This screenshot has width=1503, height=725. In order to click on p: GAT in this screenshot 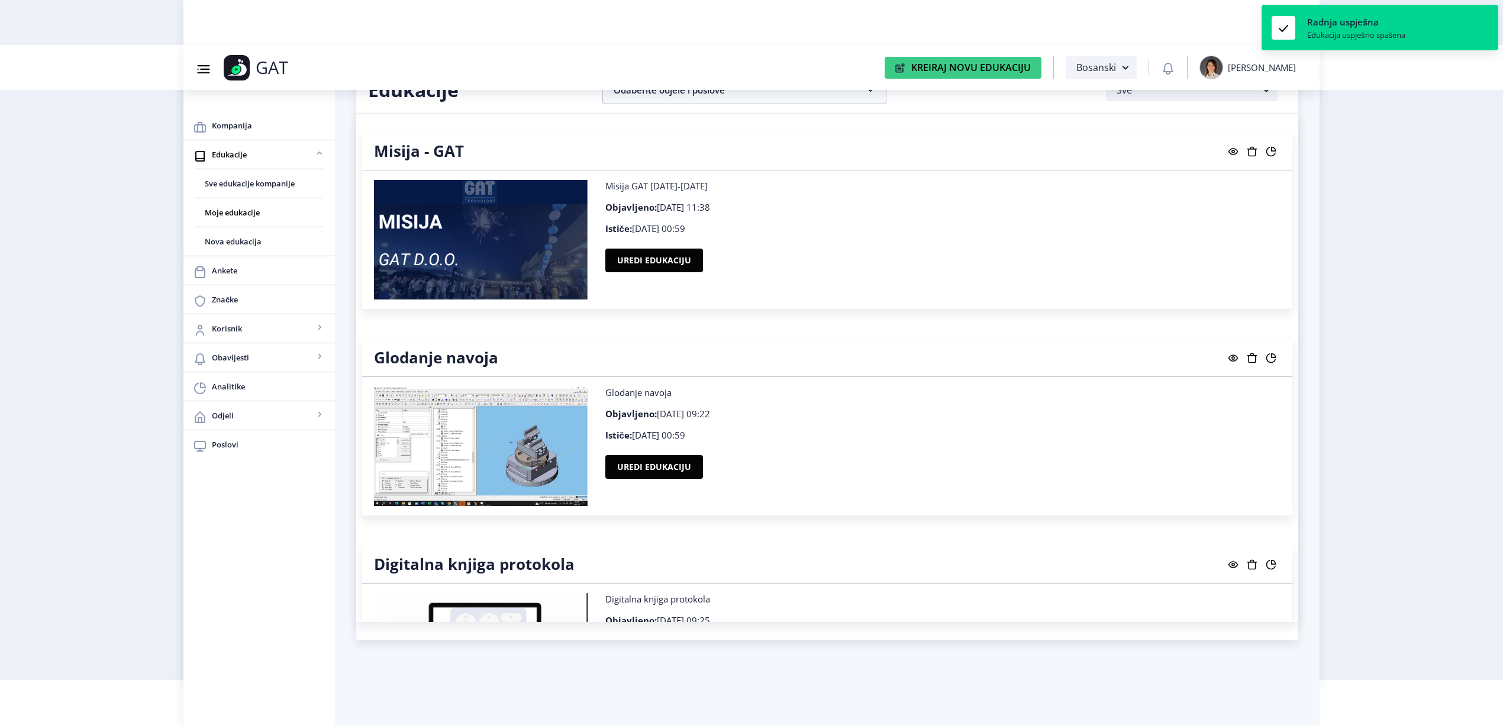, I will do `click(272, 67)`.